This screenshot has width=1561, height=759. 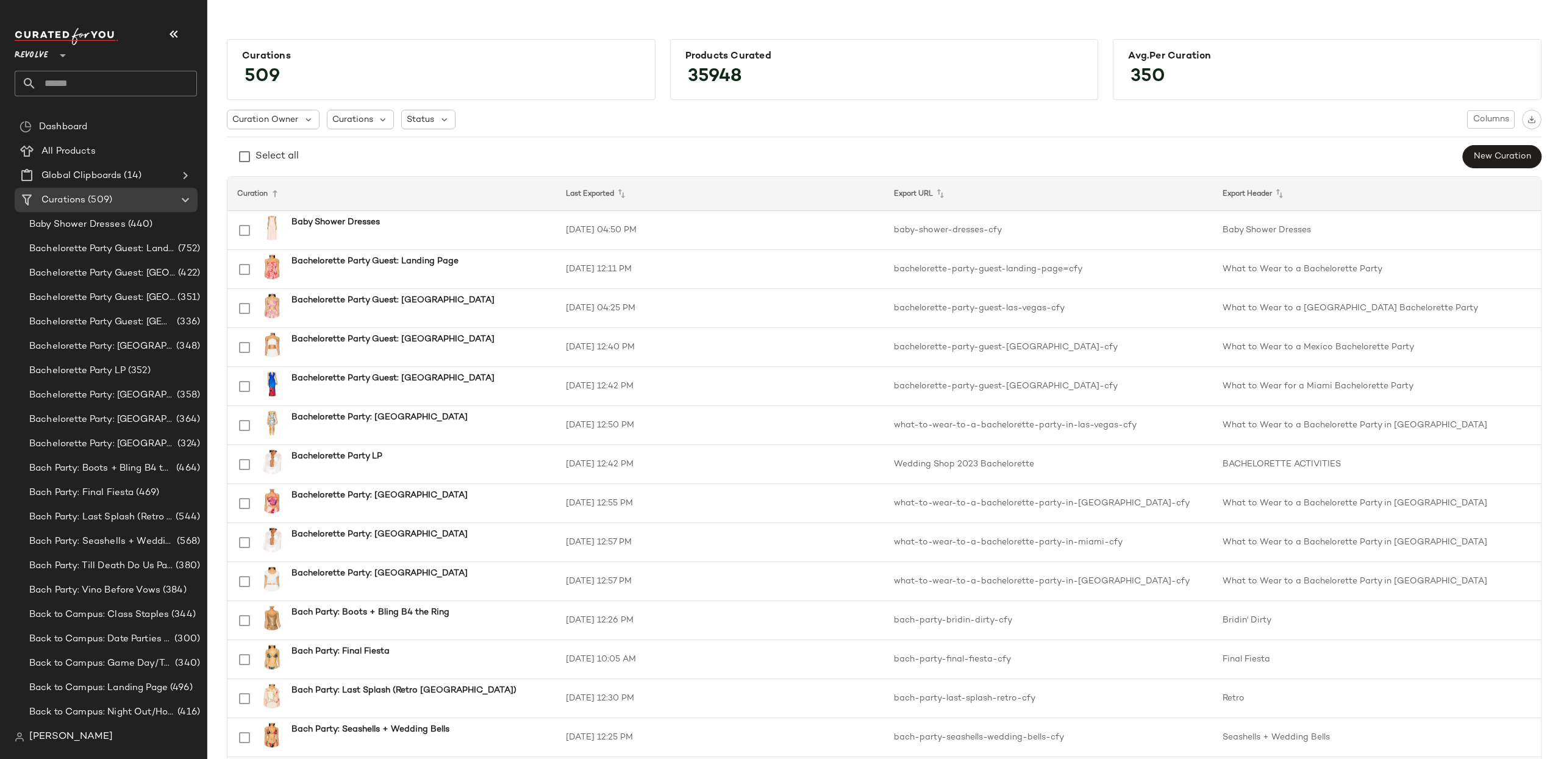 What do you see at coordinates (186, 663) in the screenshot?
I see `span: (340)` at bounding box center [186, 663].